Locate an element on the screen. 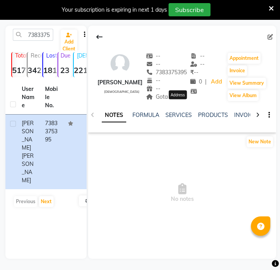 The height and width of the screenshot is (270, 280). a: FORMULA is located at coordinates (146, 115).